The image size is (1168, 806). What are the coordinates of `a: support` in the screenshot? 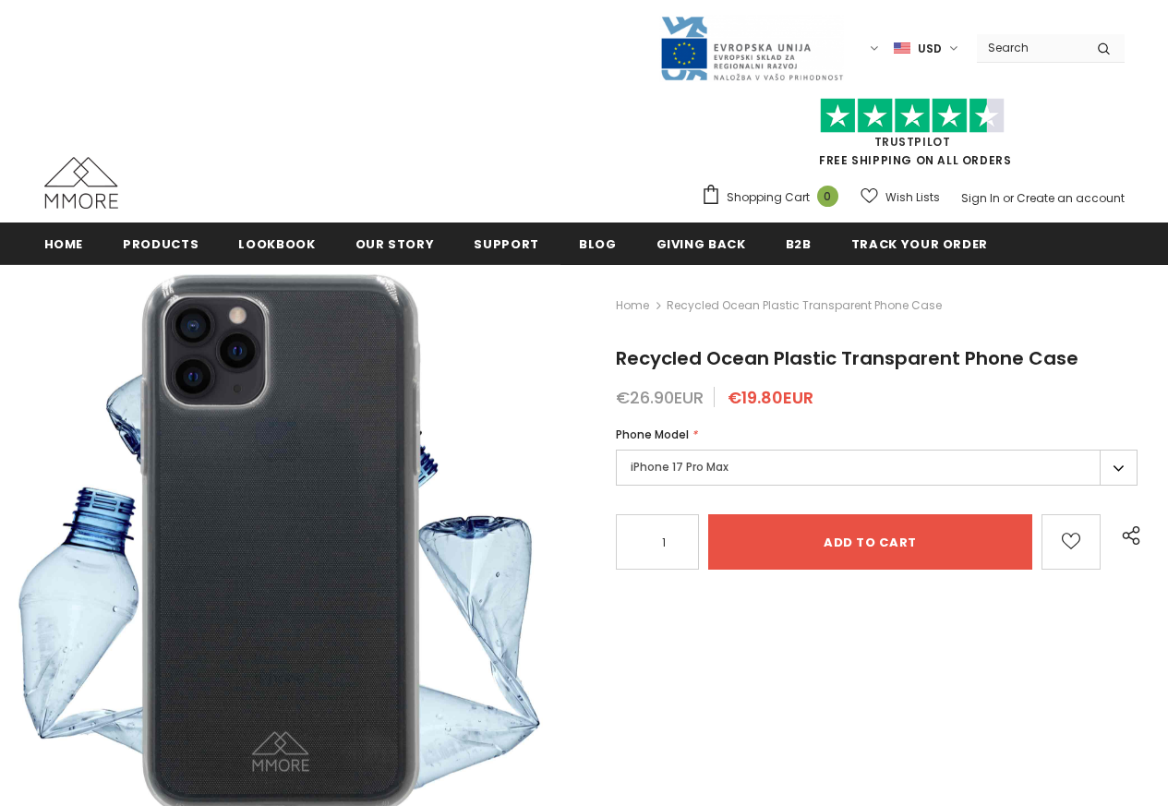 It's located at (506, 243).